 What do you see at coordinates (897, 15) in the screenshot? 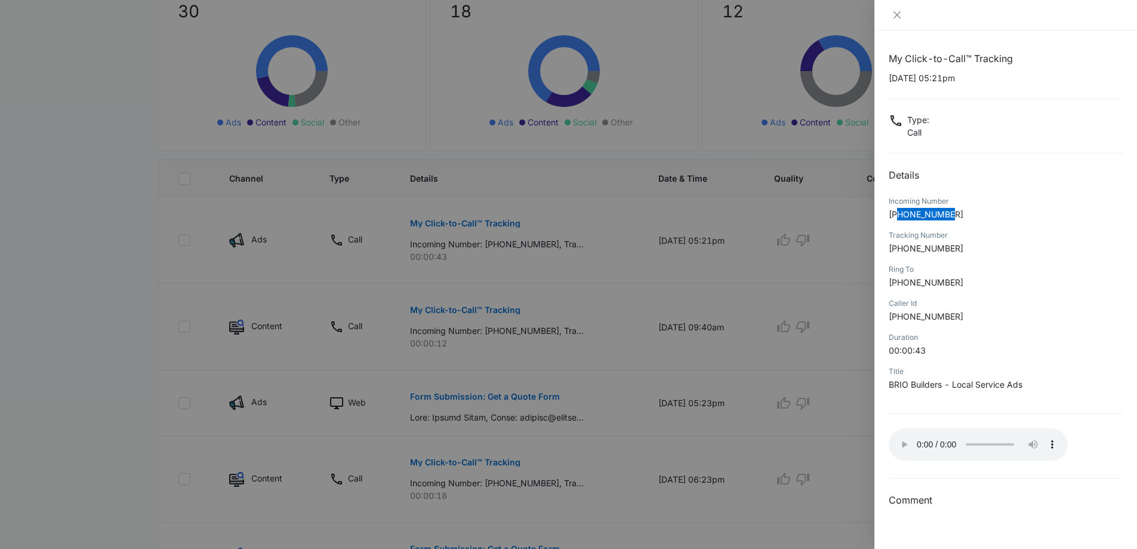
I see `span: close` at bounding box center [897, 15].